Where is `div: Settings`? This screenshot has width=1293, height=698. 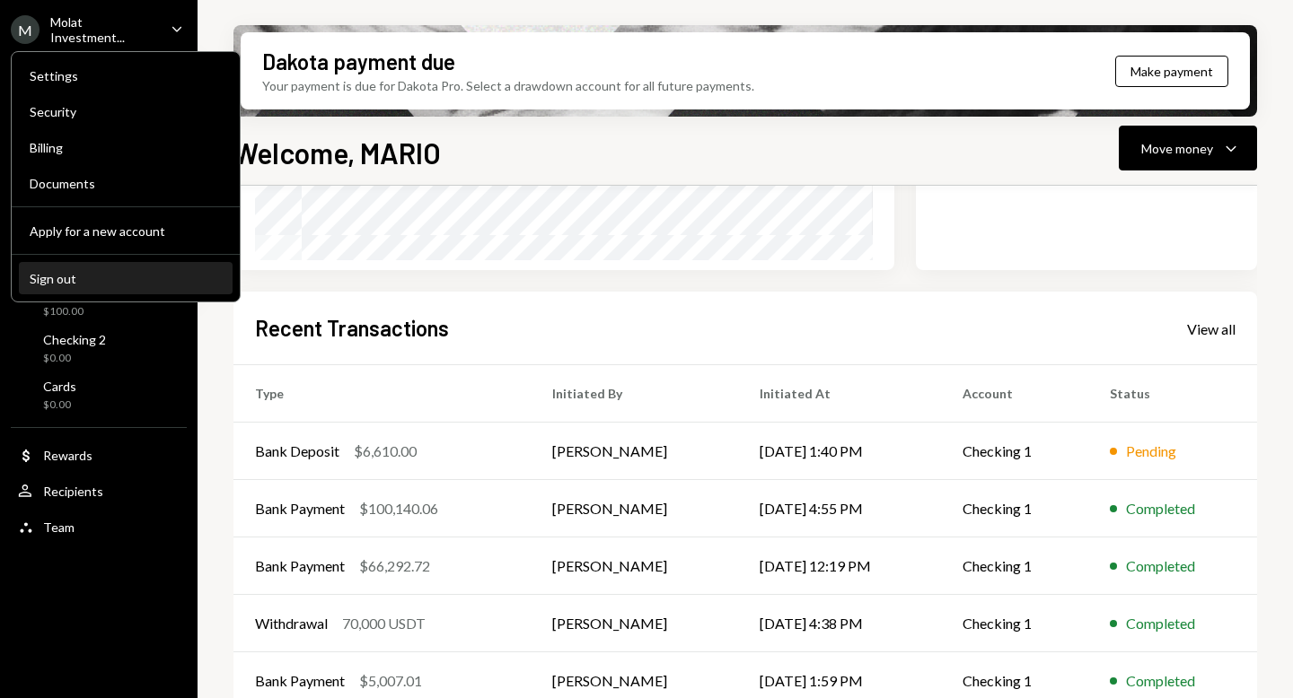
div: Settings is located at coordinates (126, 75).